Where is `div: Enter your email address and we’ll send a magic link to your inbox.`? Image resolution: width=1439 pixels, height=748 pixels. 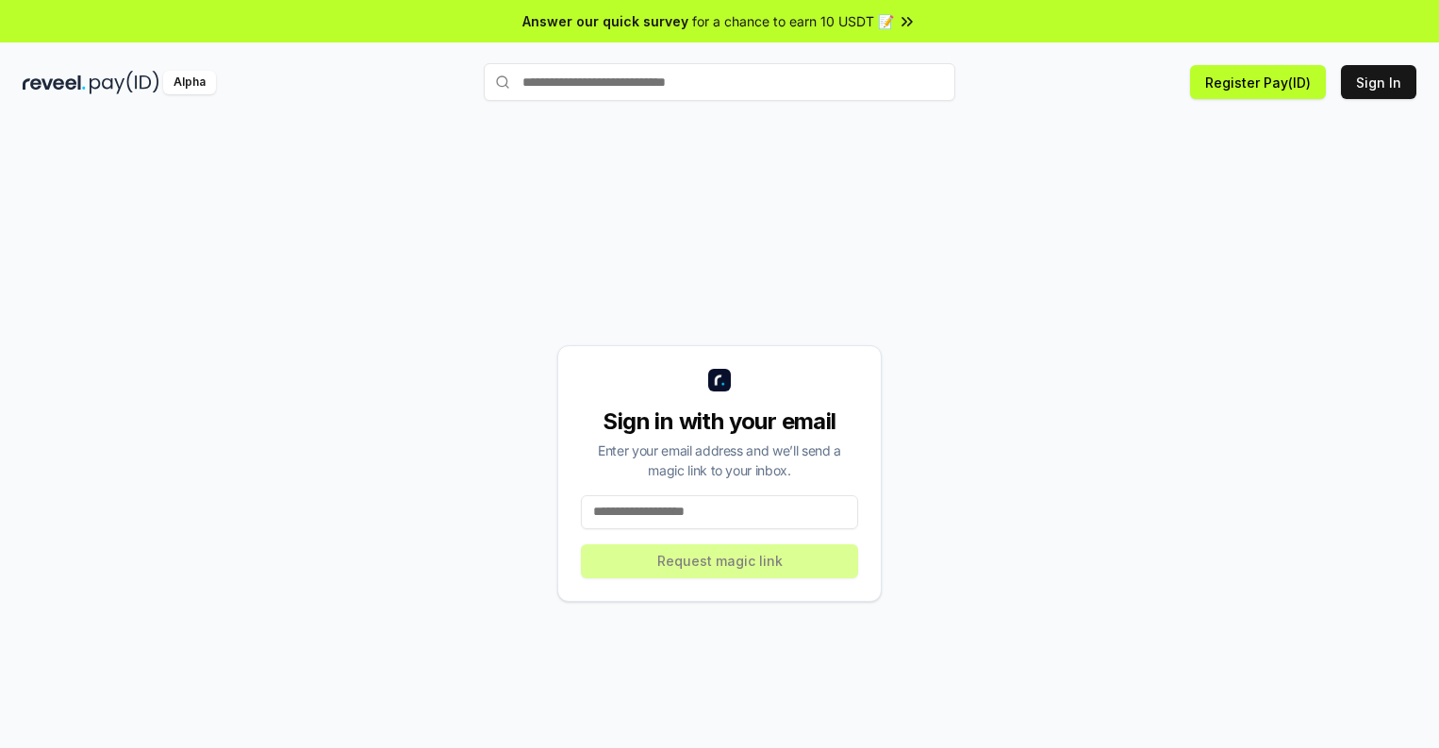 div: Enter your email address and we’ll send a magic link to your inbox. is located at coordinates (720, 460).